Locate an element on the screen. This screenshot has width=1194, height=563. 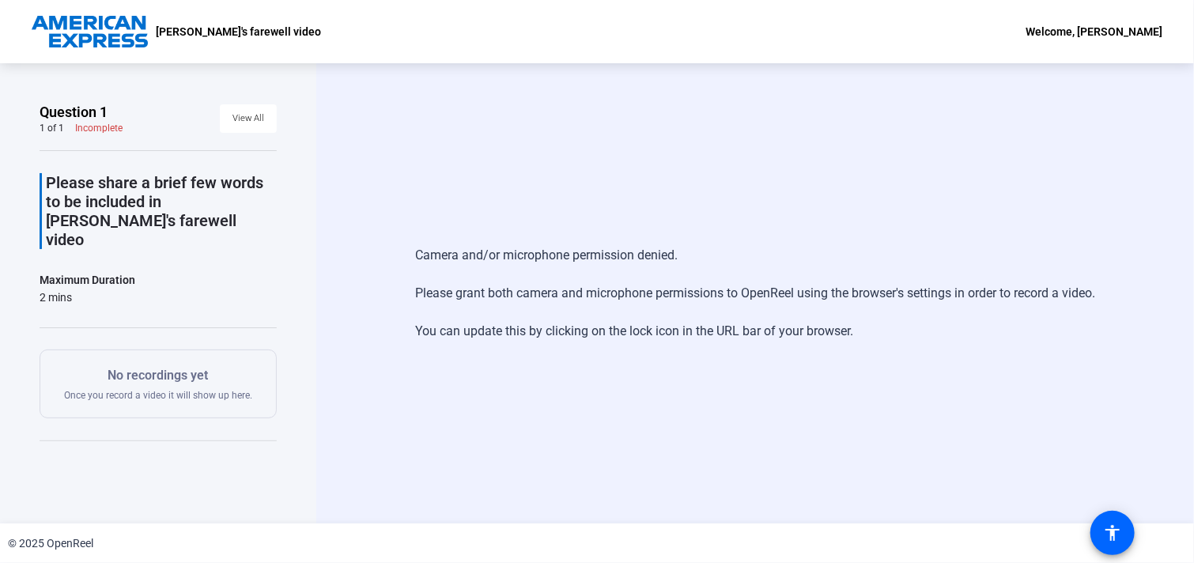
div: Incomplete is located at coordinates (99, 128).